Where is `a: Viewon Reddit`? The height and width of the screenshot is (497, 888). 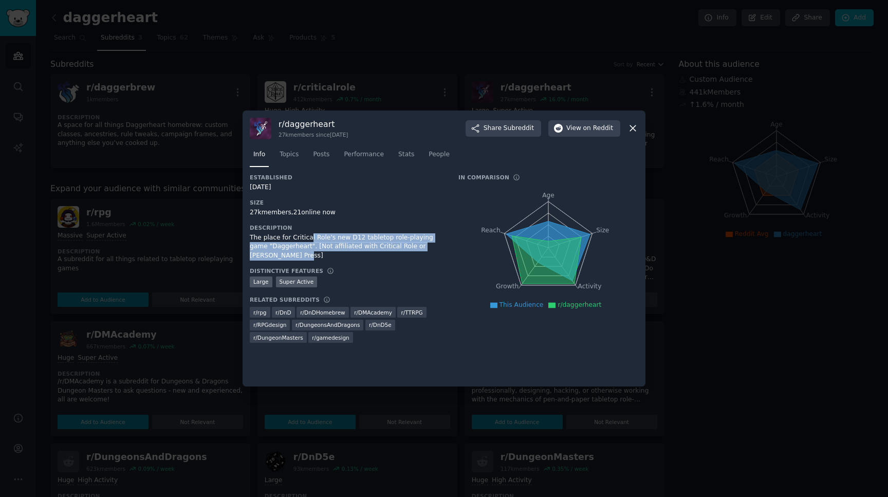 a: Viewon Reddit is located at coordinates (585, 129).